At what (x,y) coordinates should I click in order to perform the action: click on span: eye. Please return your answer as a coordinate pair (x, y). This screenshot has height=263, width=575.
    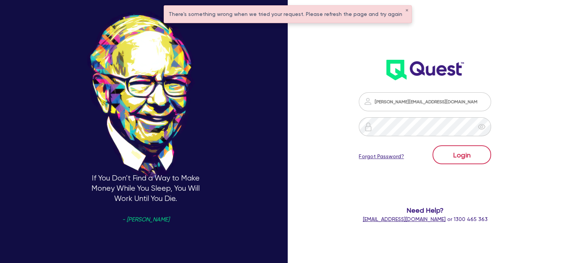
    Looking at the image, I should click on (482, 127).